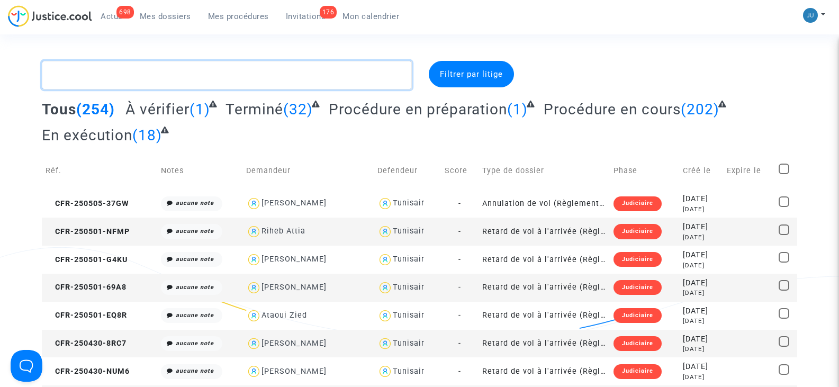 This screenshot has height=387, width=839. I want to click on td: Réf., so click(100, 171).